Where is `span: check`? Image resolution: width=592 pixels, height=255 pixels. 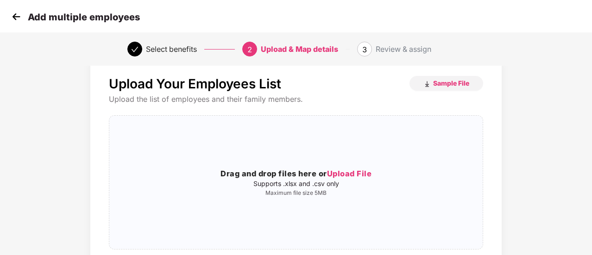
span: check is located at coordinates (135, 50).